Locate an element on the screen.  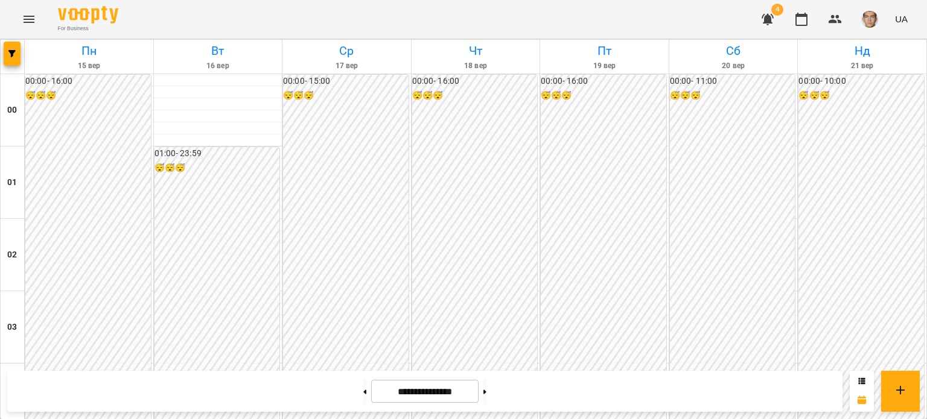
img: Voopty Logo is located at coordinates (88, 14).